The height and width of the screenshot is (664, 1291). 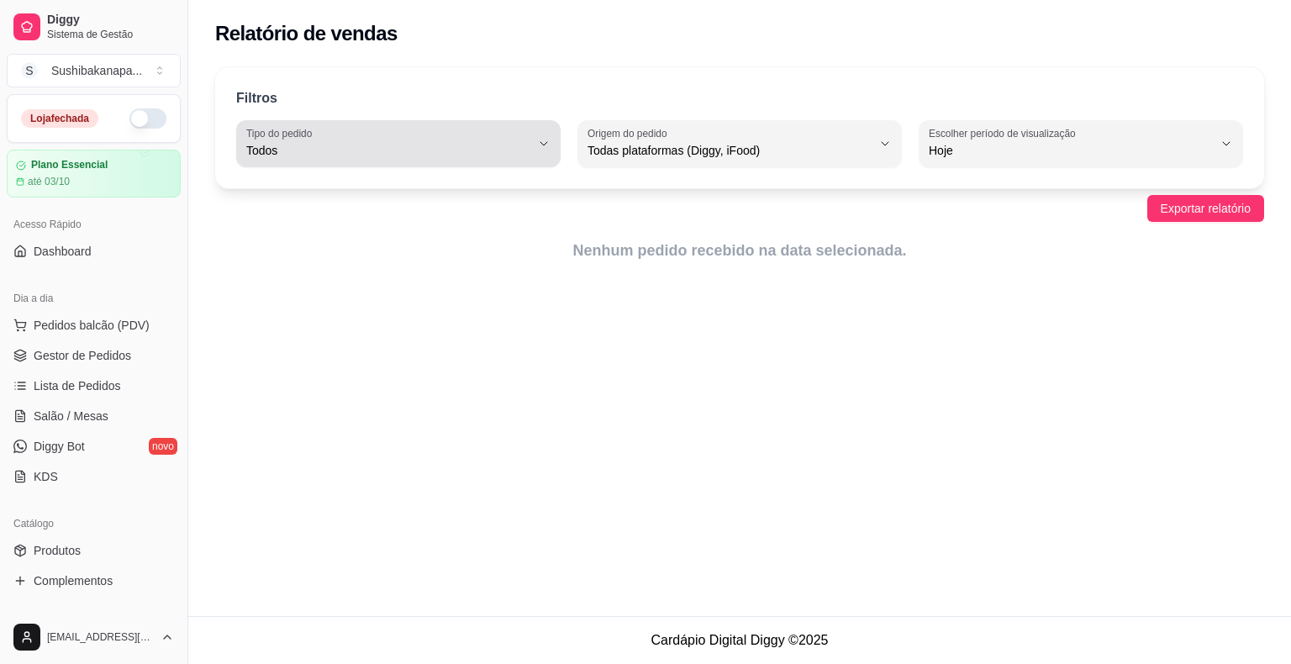 I want to click on span: KDS, so click(x=45, y=476).